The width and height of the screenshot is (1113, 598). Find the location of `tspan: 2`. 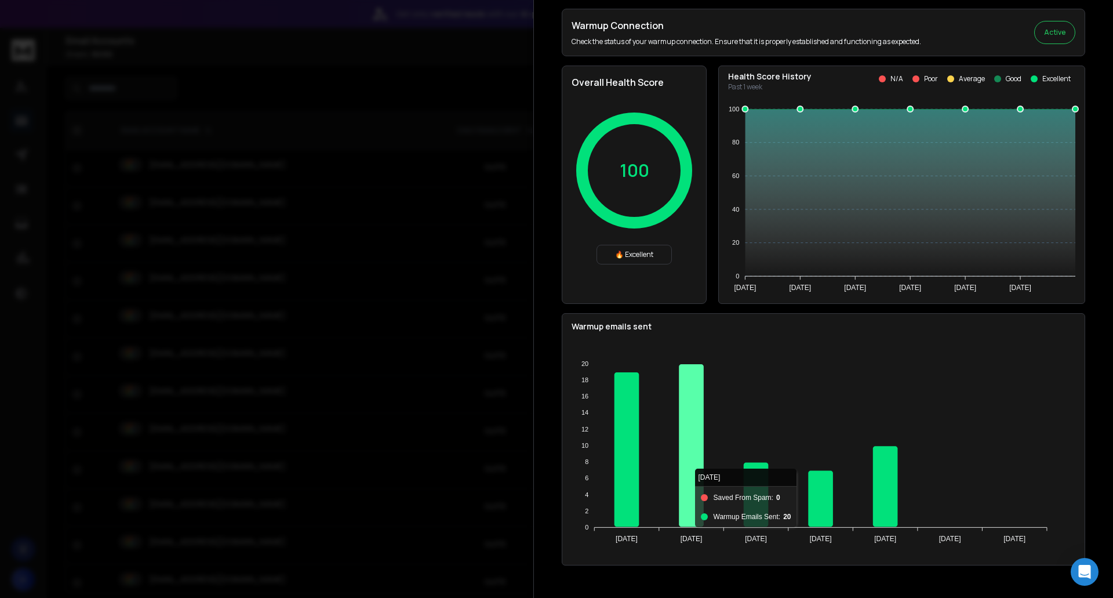

tspan: 2 is located at coordinates (587, 511).